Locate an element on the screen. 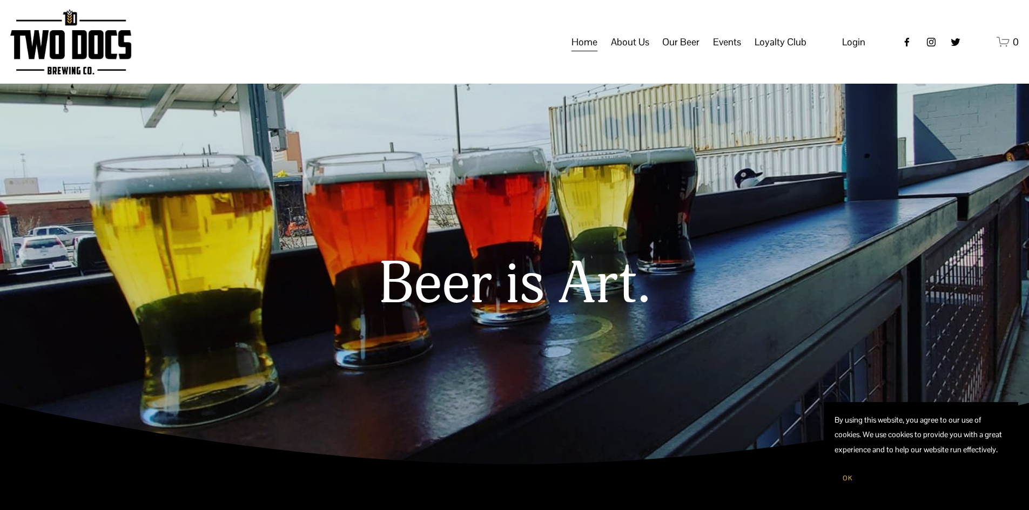 The image size is (1029, 510). a: Facebook is located at coordinates (907, 42).